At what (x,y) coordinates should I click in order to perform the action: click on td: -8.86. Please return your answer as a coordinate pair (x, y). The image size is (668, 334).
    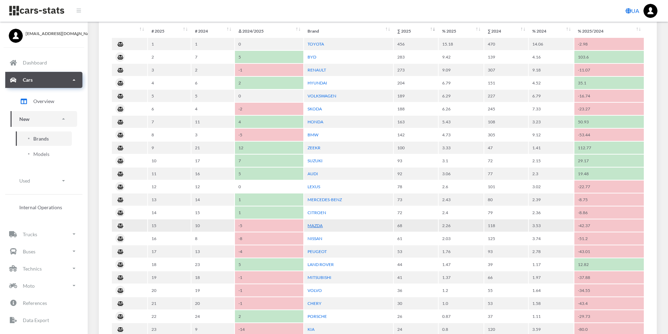
    Looking at the image, I should click on (609, 212).